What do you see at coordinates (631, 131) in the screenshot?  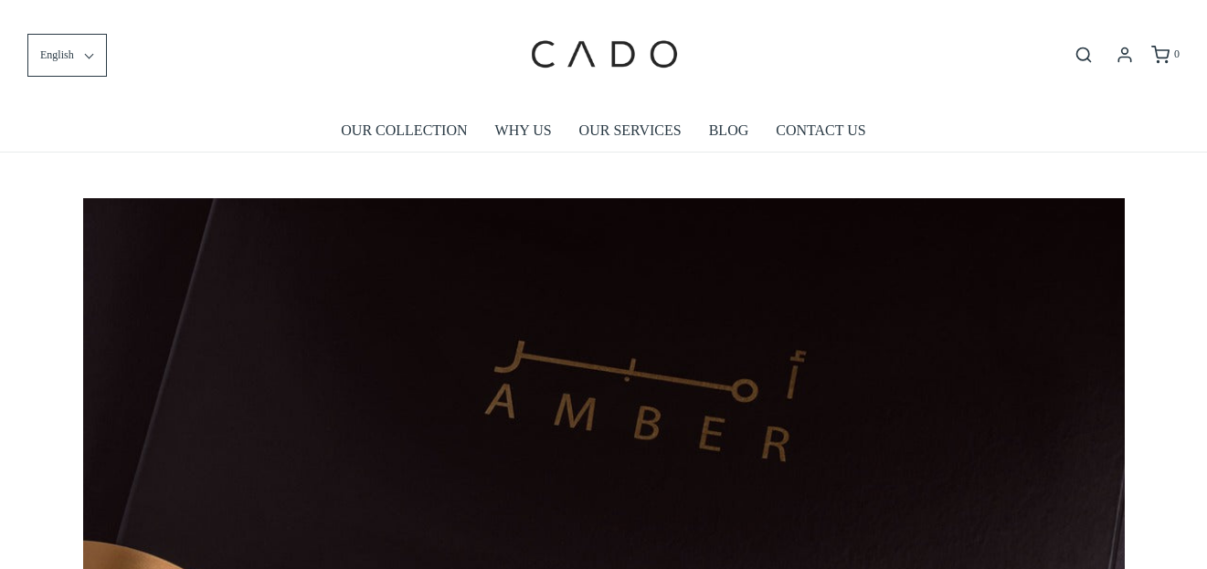 I see `a: OUR SERVICES` at bounding box center [631, 131].